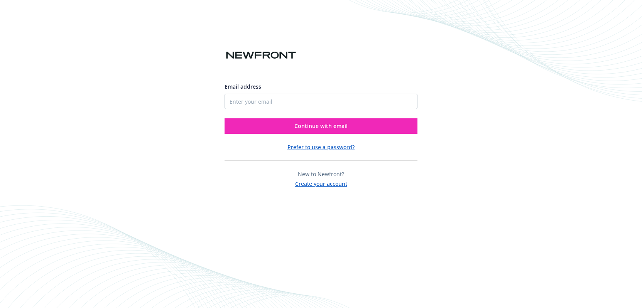 This screenshot has width=642, height=308. Describe the element at coordinates (321, 126) in the screenshot. I see `span: Continue with email` at that location.